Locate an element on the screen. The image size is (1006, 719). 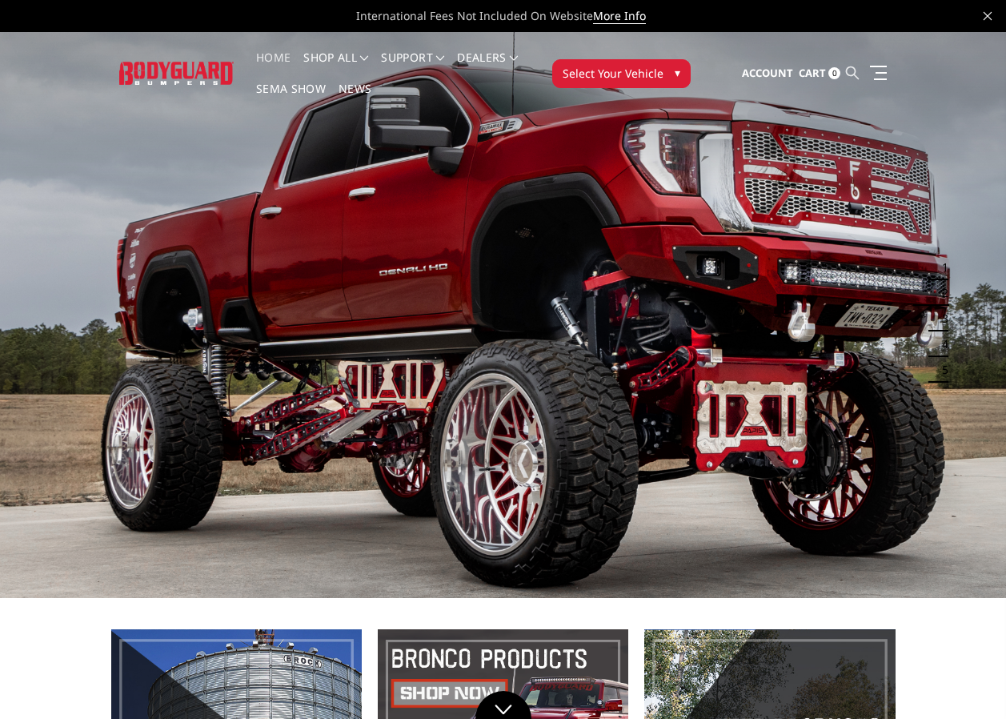
span: Account is located at coordinates (768, 73).